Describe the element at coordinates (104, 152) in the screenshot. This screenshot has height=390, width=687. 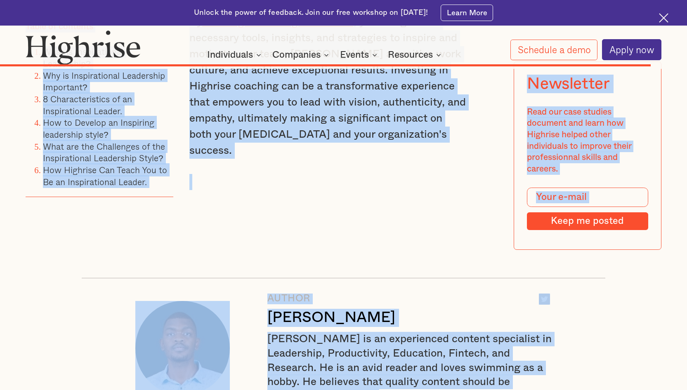
I see `a: What are the Challenges of the Inspirational Leadership Style?` at that location.